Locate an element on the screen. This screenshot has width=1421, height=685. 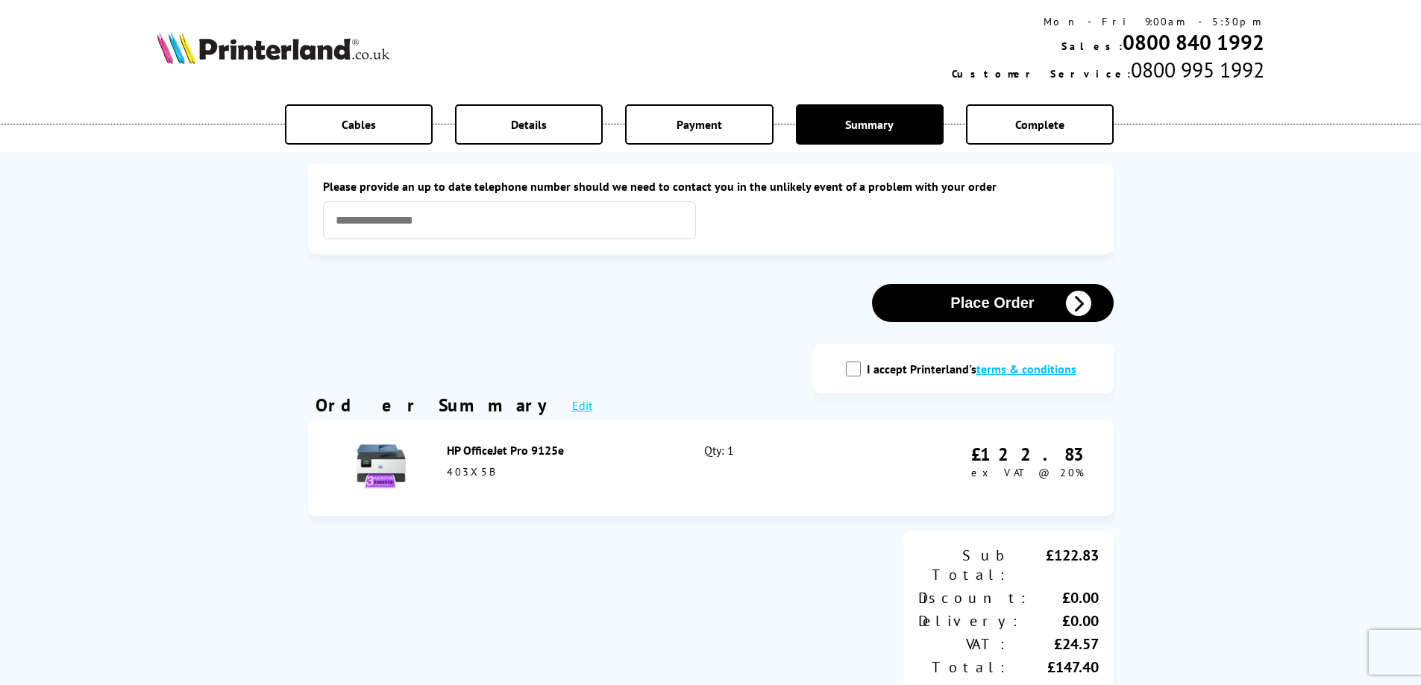
img: HP OfficeJet Pro 9125e is located at coordinates (381, 467).